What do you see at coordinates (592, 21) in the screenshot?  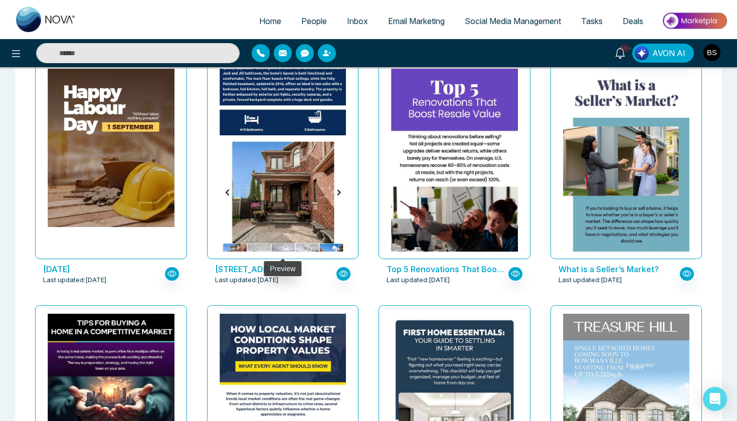 I see `span: Tasks` at bounding box center [592, 21].